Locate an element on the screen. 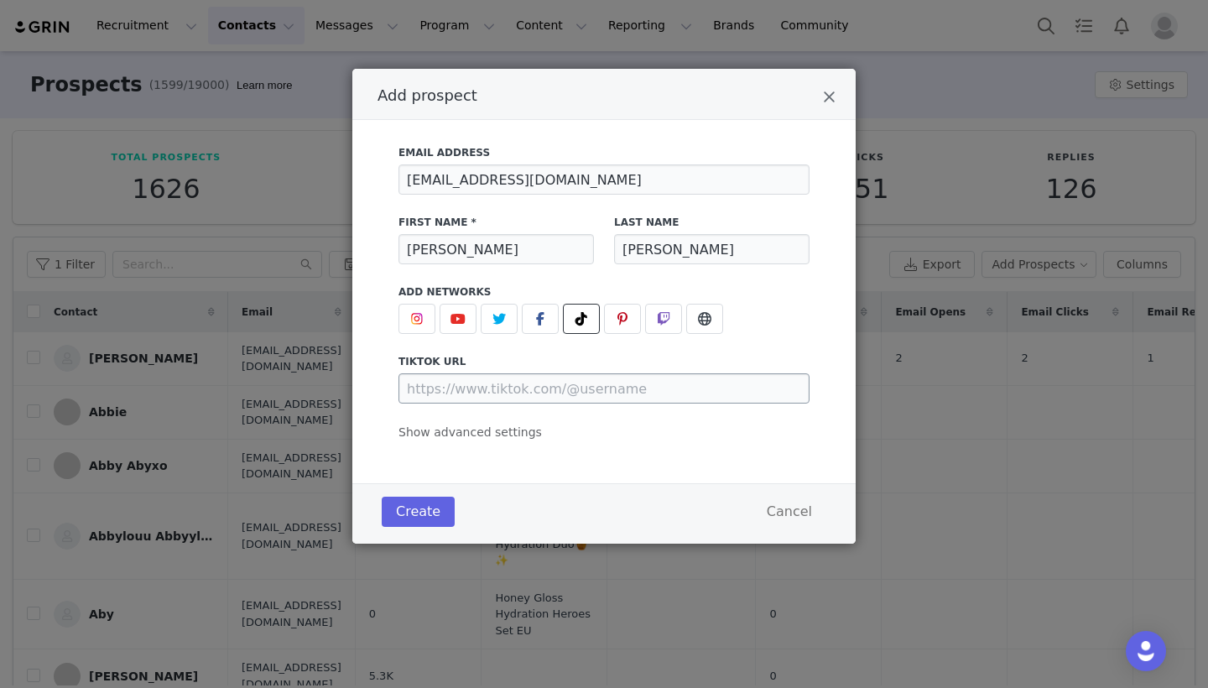 The height and width of the screenshot is (688, 1208). img: instagram.svg is located at coordinates (417, 319).